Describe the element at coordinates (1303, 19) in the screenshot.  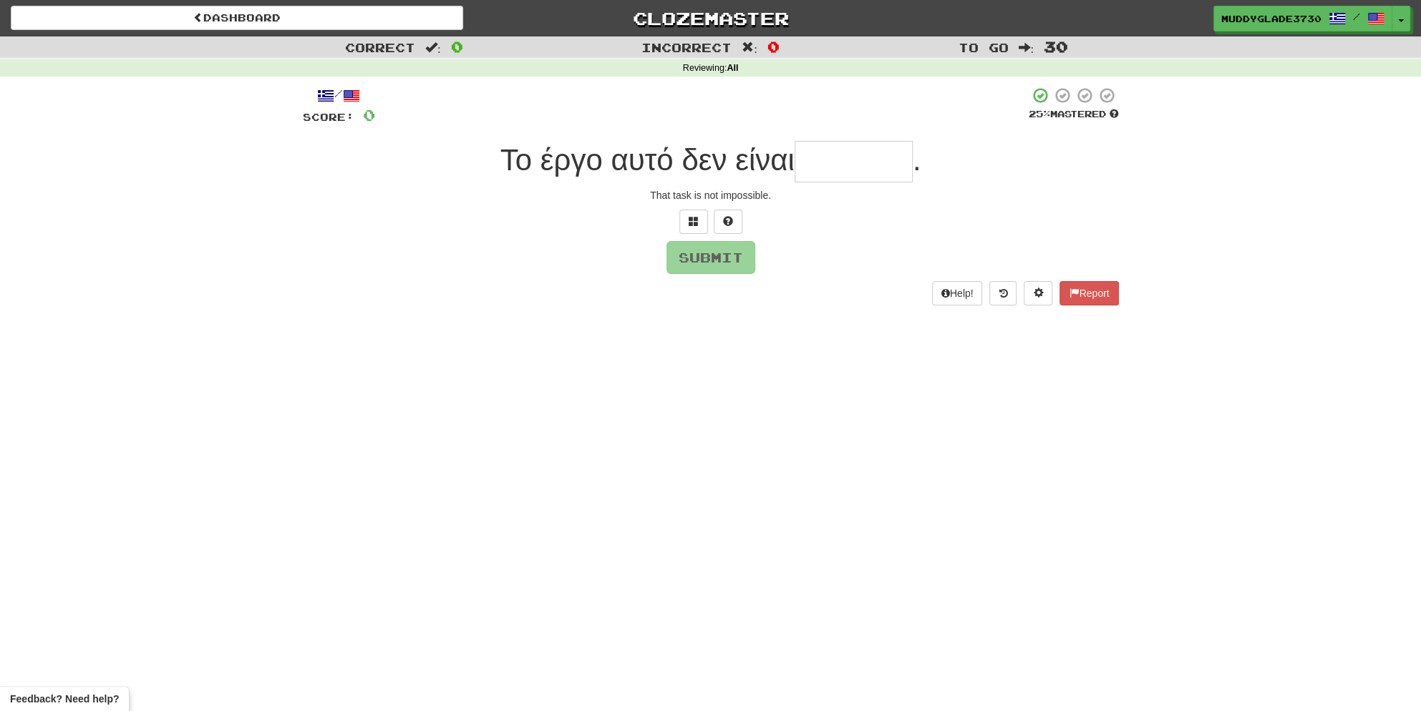
I see `a: MuddyGlade3730 /` at that location.